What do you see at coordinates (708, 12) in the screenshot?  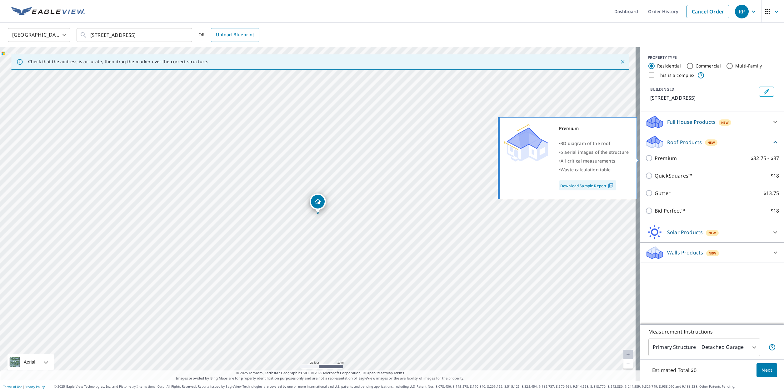 I see `a: Cancel Order` at bounding box center [708, 12].